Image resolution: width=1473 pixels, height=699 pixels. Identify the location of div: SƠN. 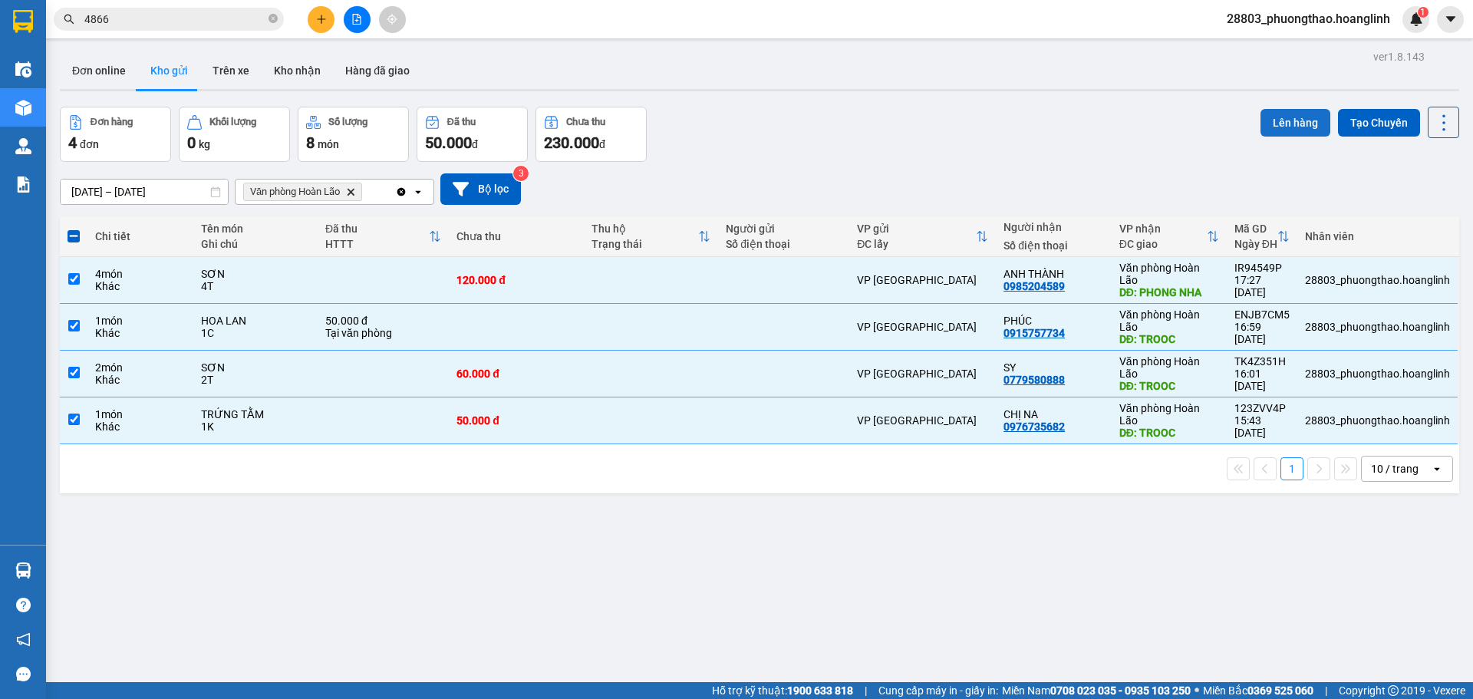
(255, 274).